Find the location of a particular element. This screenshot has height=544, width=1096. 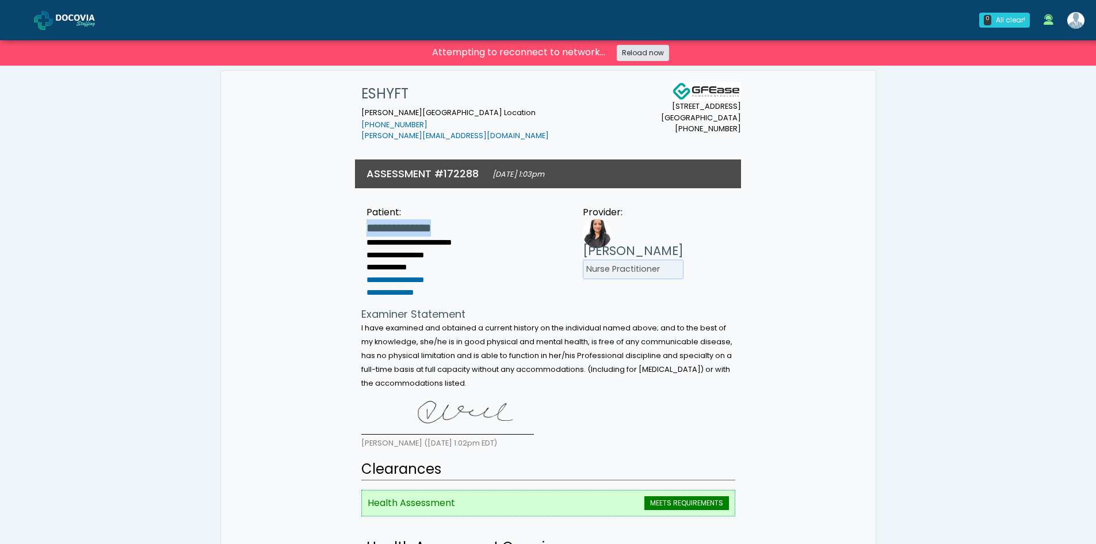

small: I have examined and obtained a current history on the individual named above; and to the best of ... is located at coordinates (547, 355).